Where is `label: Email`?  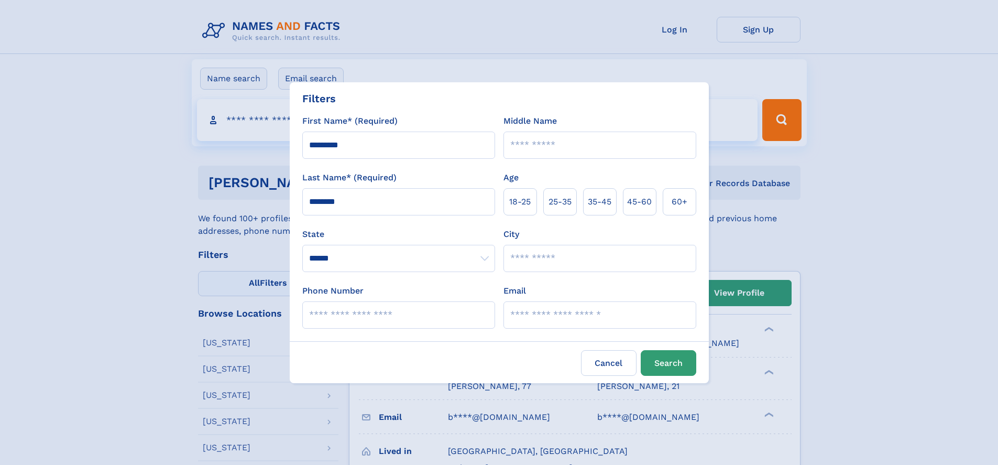 label: Email is located at coordinates (514, 291).